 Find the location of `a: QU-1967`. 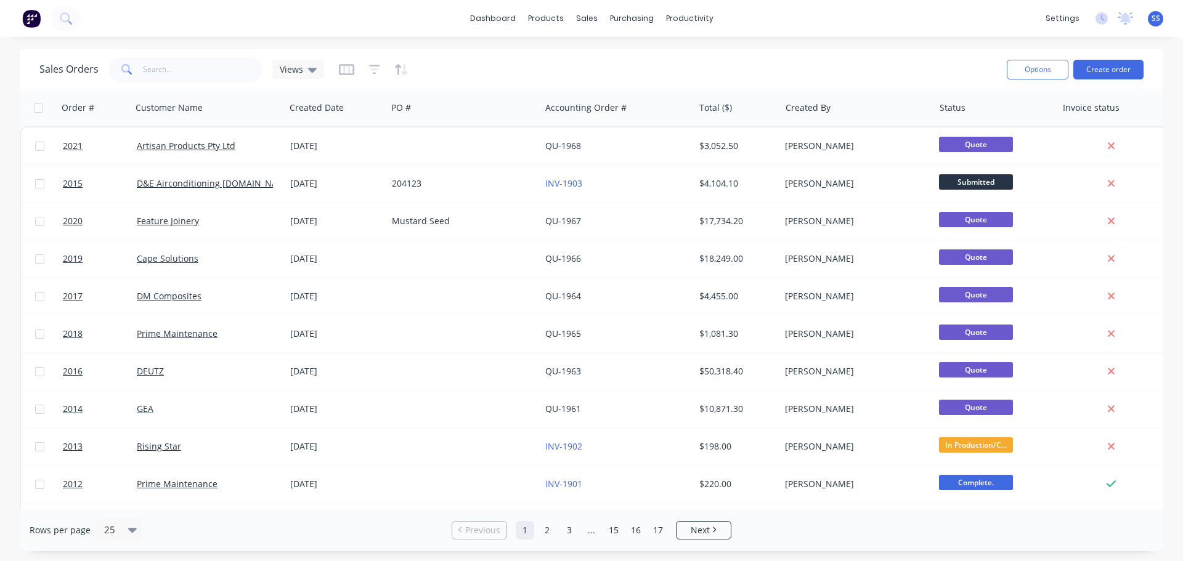

a: QU-1967 is located at coordinates (563, 221).